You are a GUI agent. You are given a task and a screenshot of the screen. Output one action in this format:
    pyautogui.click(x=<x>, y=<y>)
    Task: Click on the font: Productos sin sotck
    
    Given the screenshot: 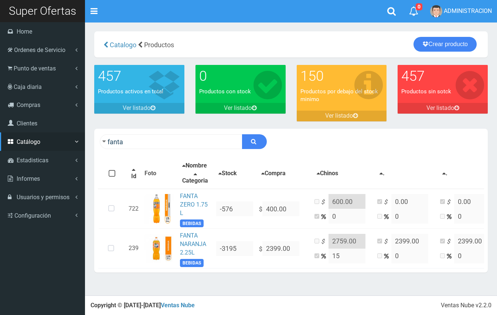 What is the action you would take?
    pyautogui.click(x=426, y=92)
    